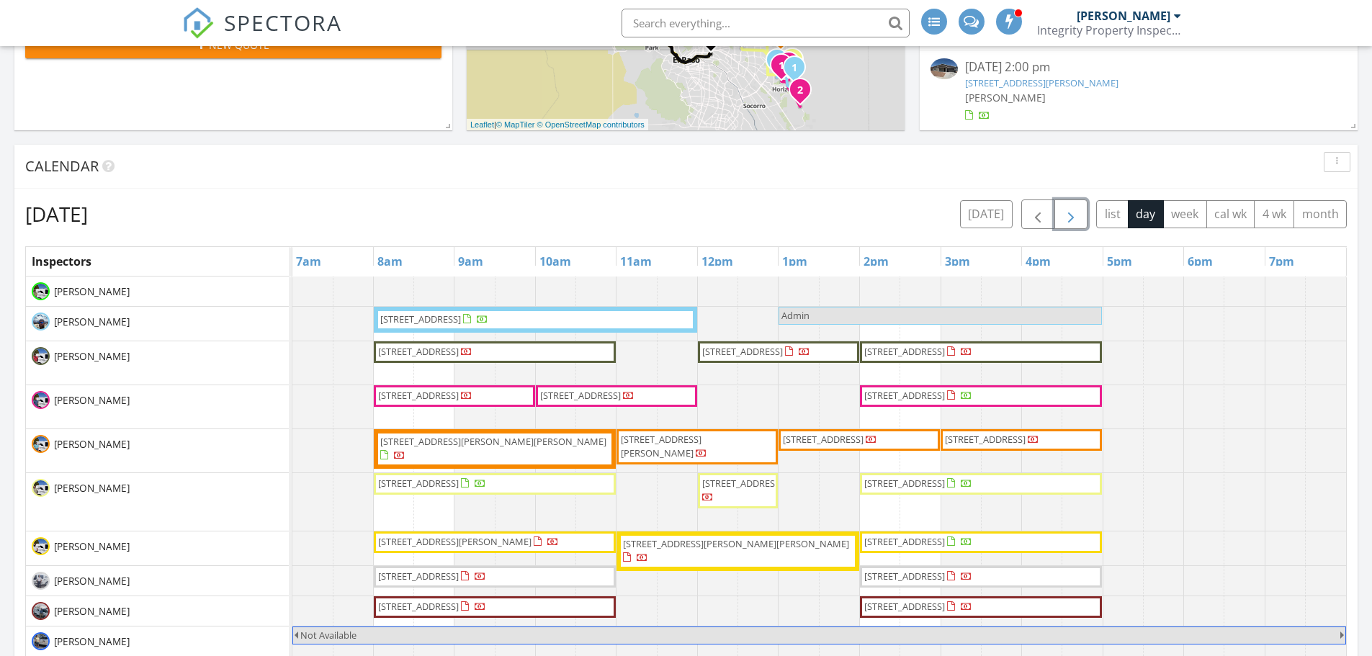 The width and height of the screenshot is (1372, 656). What do you see at coordinates (717, 261) in the screenshot?
I see `a: 12pm` at bounding box center [717, 261].